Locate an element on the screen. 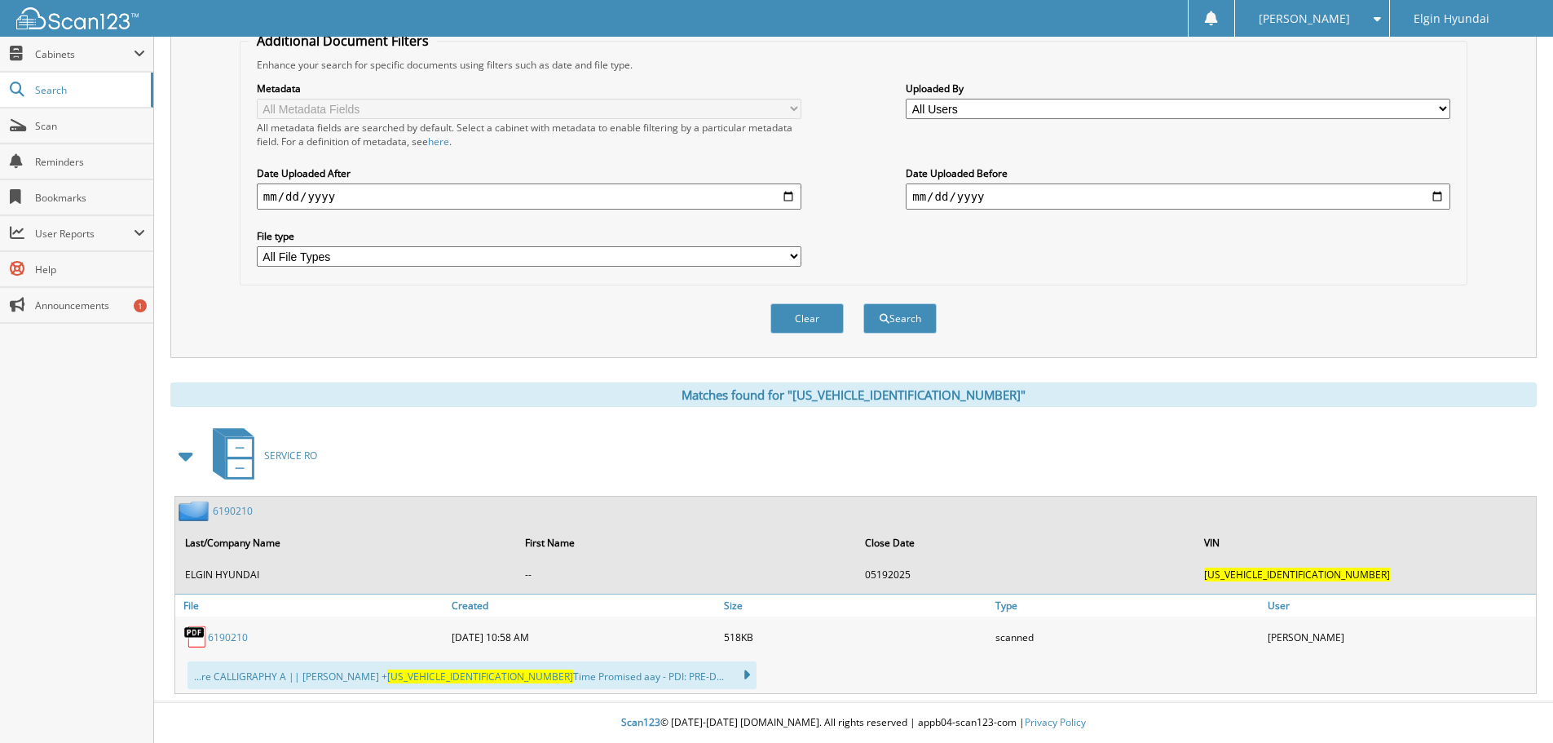 Image resolution: width=1553 pixels, height=743 pixels. a: here is located at coordinates (439, 141).